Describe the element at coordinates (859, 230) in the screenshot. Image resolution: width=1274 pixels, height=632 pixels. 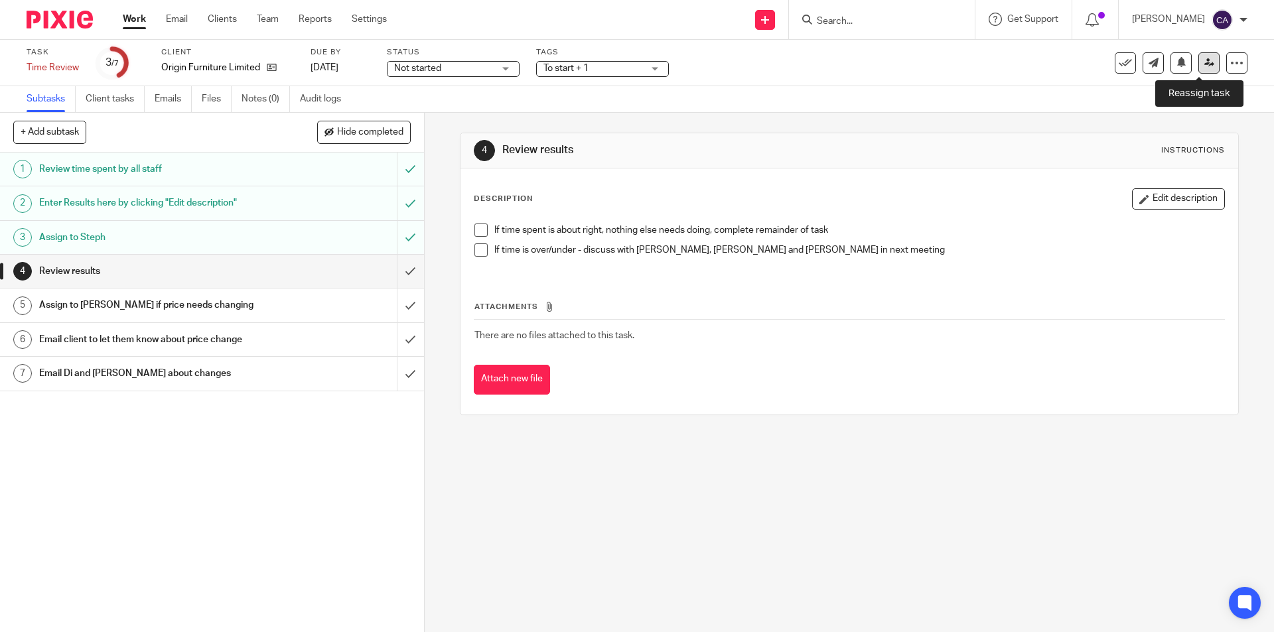
I see `p: If time spent is about right, nothing else needs doing, complete remainder of task` at that location.